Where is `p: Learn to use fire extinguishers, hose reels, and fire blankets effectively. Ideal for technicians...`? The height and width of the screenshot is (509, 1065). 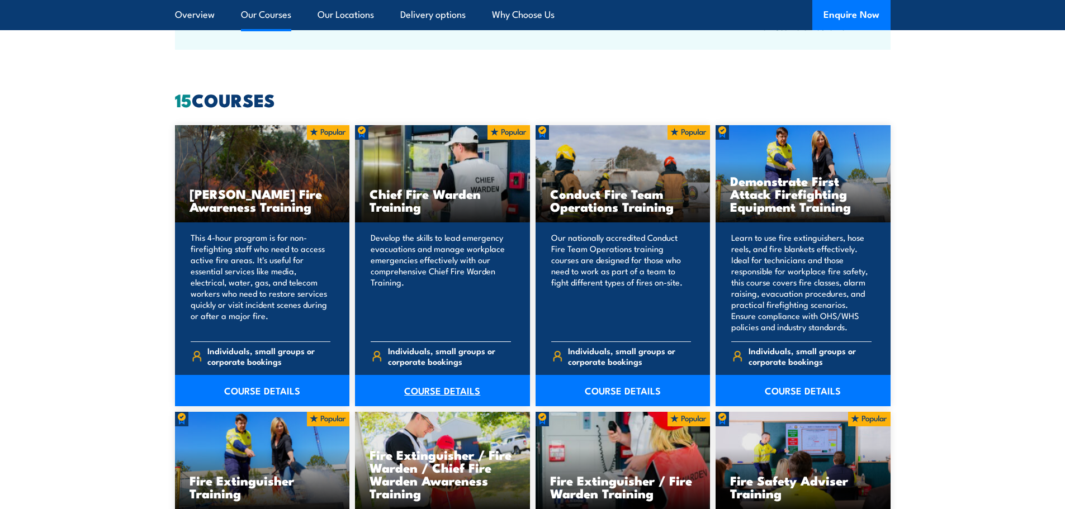 p: Learn to use fire extinguishers, hose reels, and fire blankets effectively. Ideal for technicians... is located at coordinates (801, 282).